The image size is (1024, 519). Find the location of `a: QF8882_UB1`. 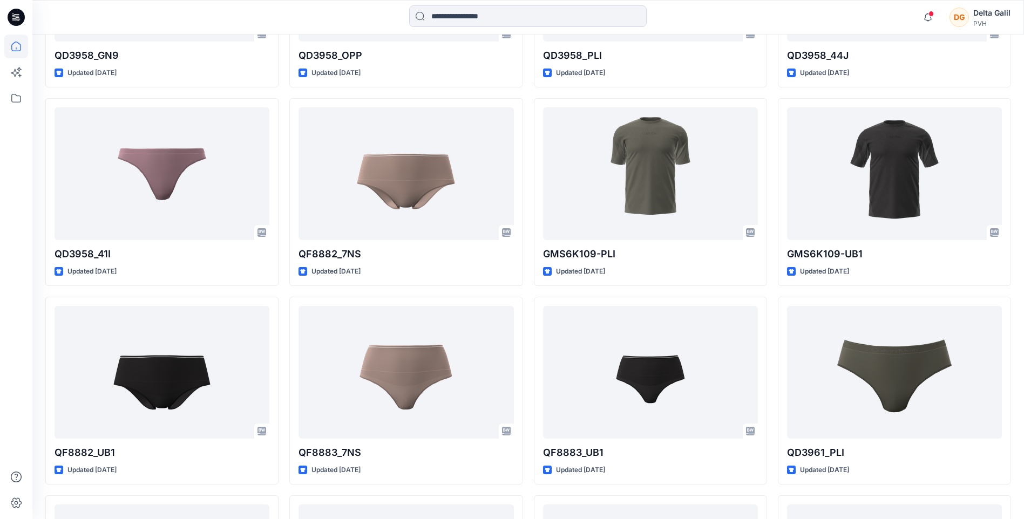

a: QF8882_UB1 is located at coordinates (162, 372).